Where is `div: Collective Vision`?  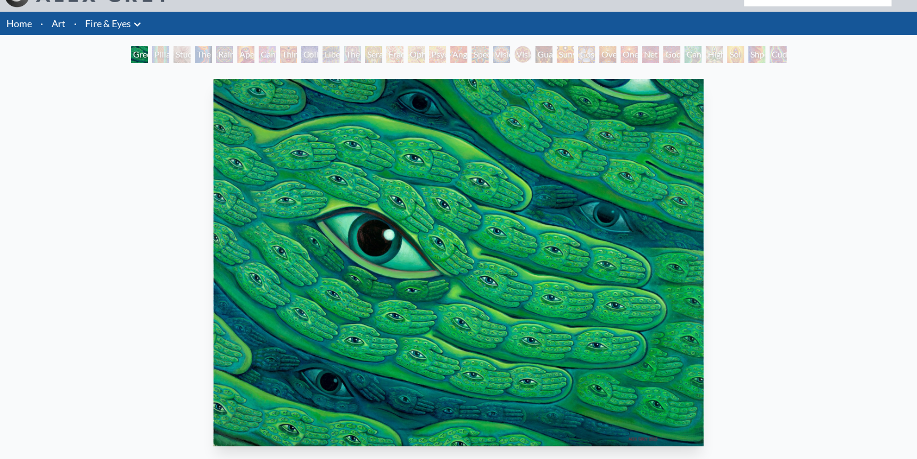 div: Collective Vision is located at coordinates (310, 54).